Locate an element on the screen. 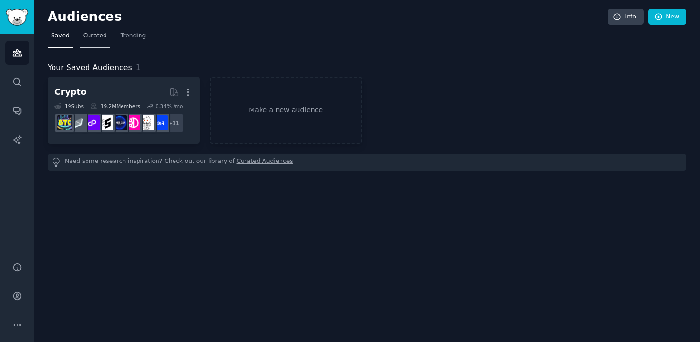 The height and width of the screenshot is (342, 700). div: 19.2M Members is located at coordinates (115, 106).